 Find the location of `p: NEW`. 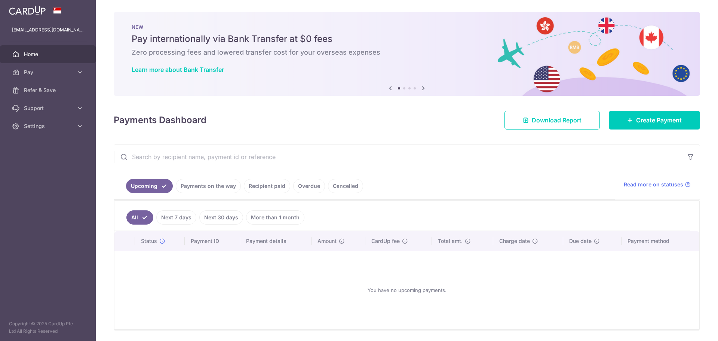

p: NEW is located at coordinates (407, 27).